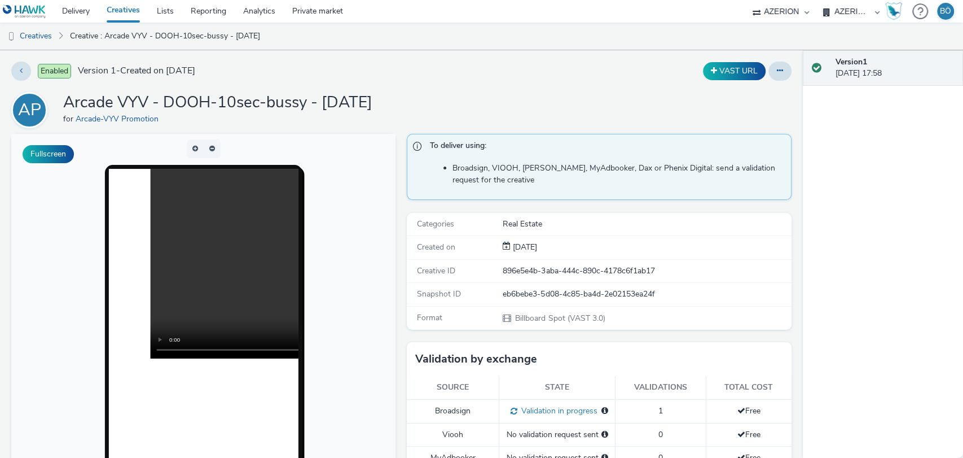  I want to click on span: 0, so click(661, 434).